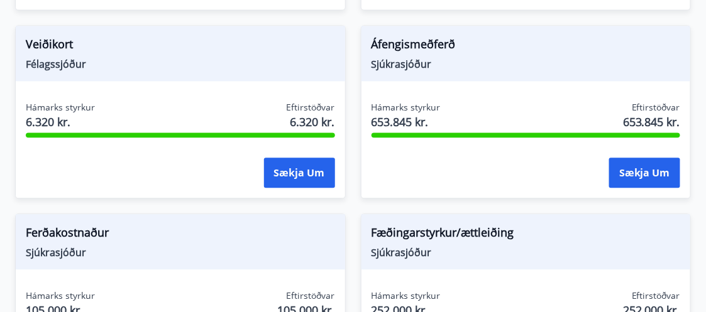 This screenshot has height=312, width=706. I want to click on span: Áfengismeðferð, so click(526, 47).